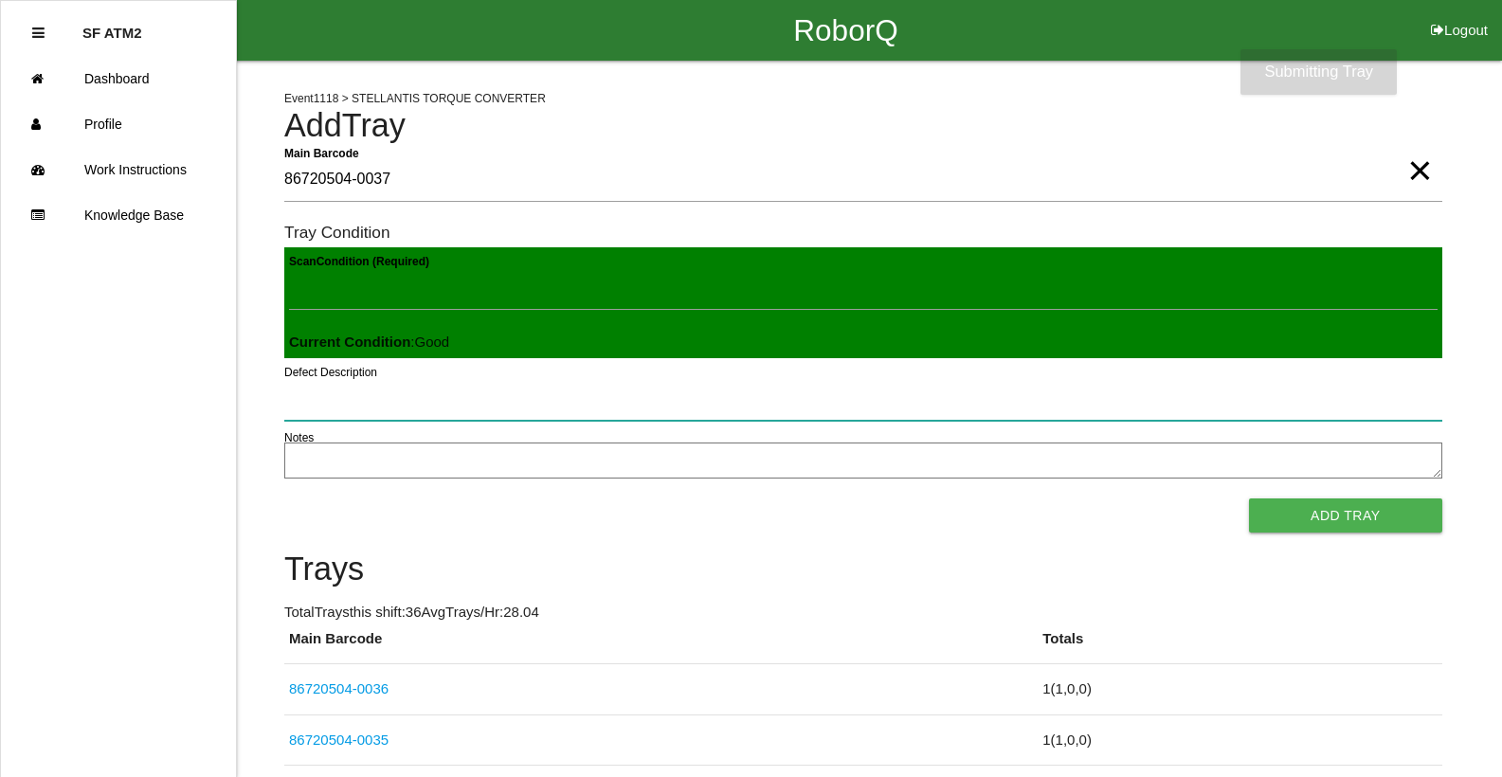 This screenshot has width=1502, height=777. I want to click on a: 86720504-0036, so click(338, 688).